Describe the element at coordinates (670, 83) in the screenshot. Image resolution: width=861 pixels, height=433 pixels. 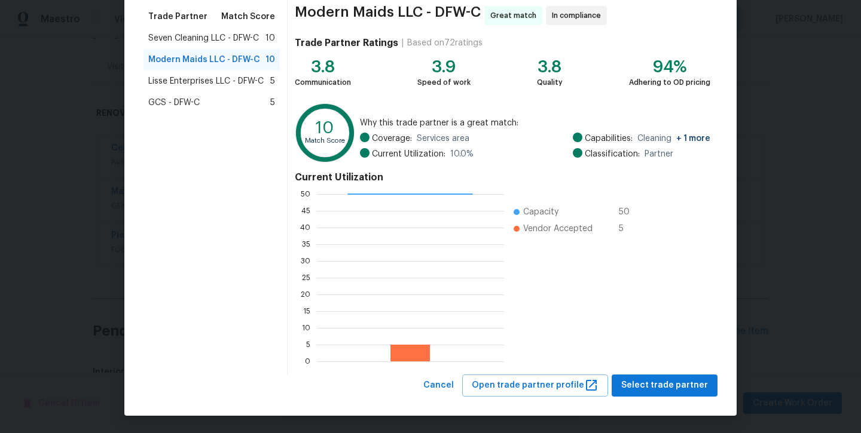
I see `div: Adhering to OD pricing` at that location.